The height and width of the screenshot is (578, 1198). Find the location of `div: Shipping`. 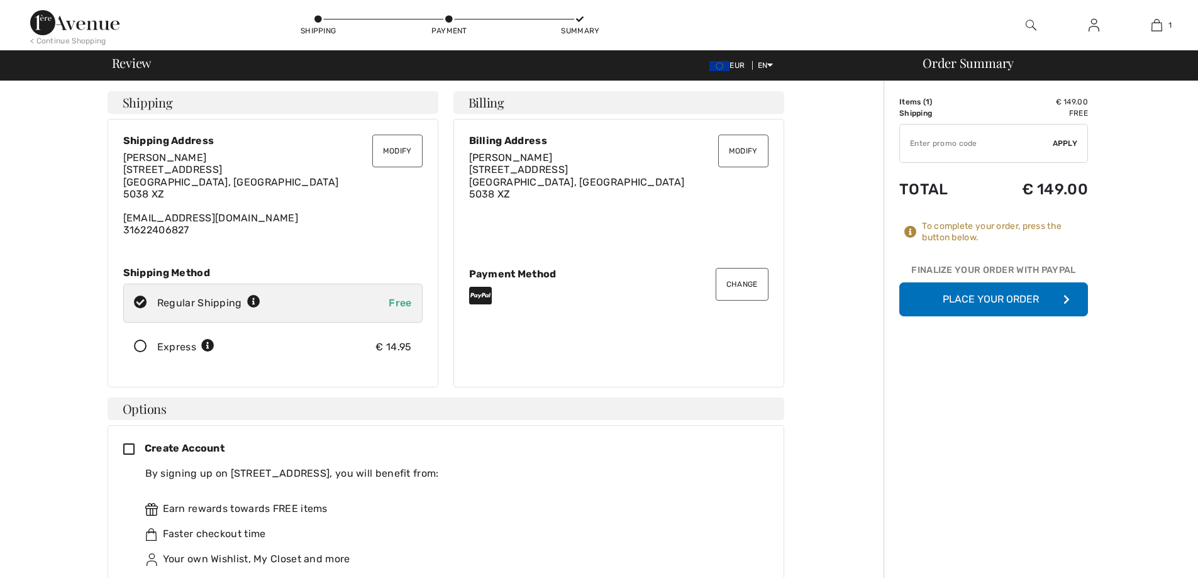

div: Shipping is located at coordinates (318, 31).